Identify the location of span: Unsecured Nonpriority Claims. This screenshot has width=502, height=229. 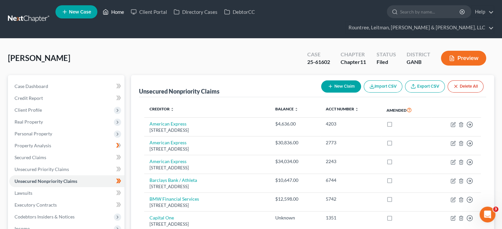
(46, 181).